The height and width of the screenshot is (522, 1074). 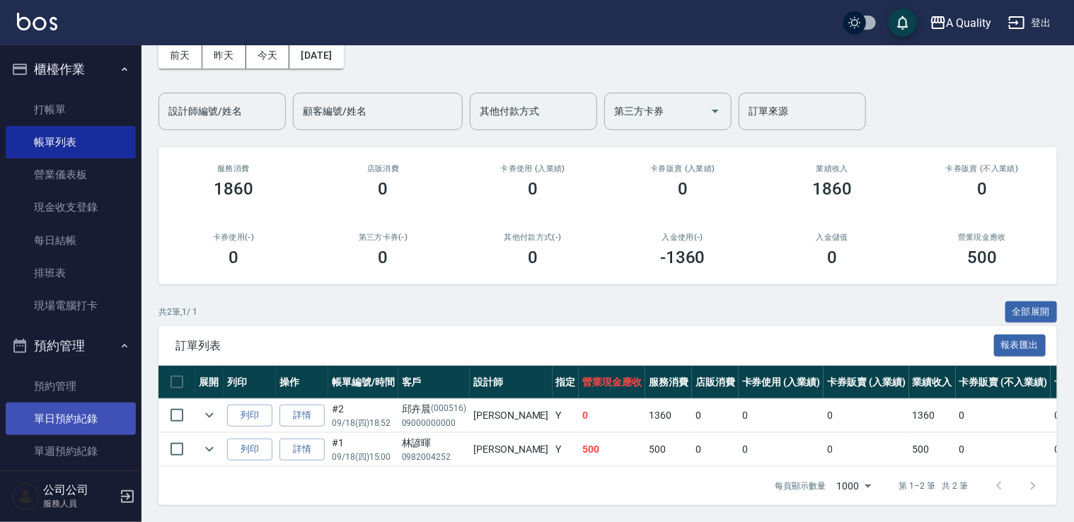 I want to click on th: 列印, so click(x=250, y=382).